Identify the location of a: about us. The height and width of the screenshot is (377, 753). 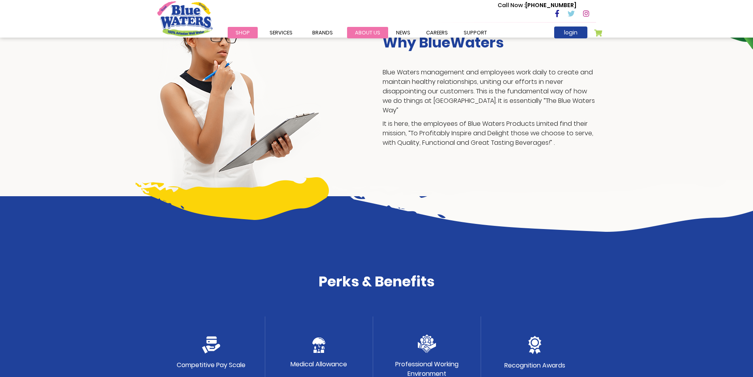
(368, 32).